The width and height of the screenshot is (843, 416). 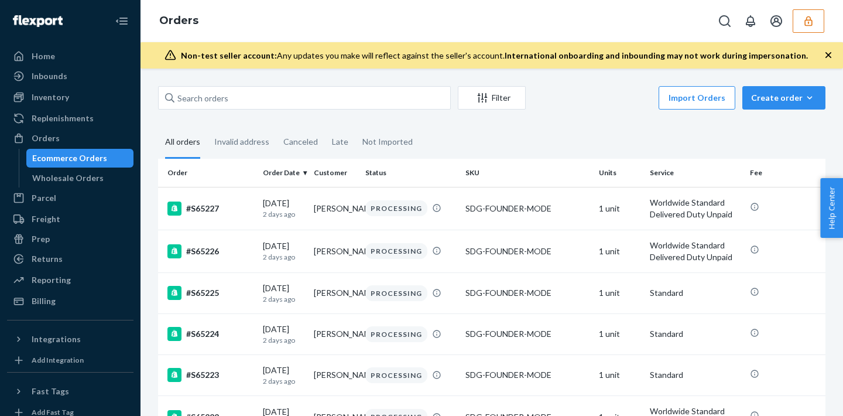 I want to click on a: Replenishments, so click(x=70, y=118).